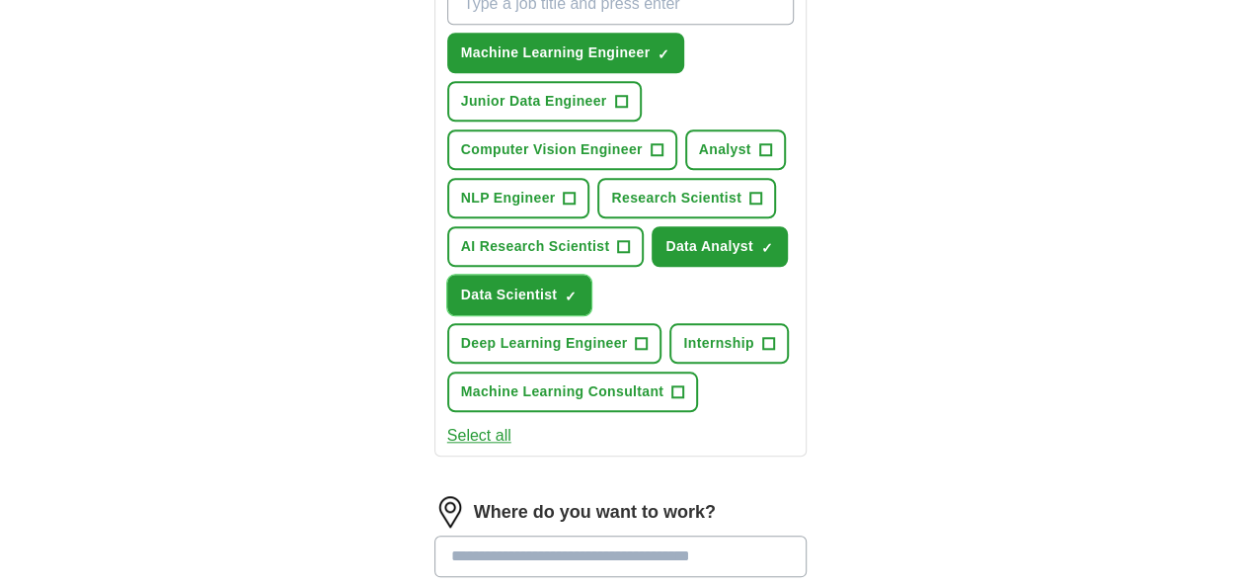  Describe the element at coordinates (510, 294) in the screenshot. I see `span: Data Scientist` at that location.